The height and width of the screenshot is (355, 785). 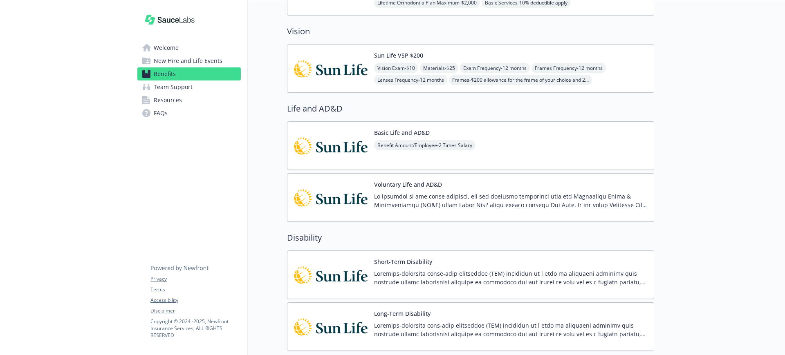 I want to click on a: Privacy, so click(x=195, y=279).